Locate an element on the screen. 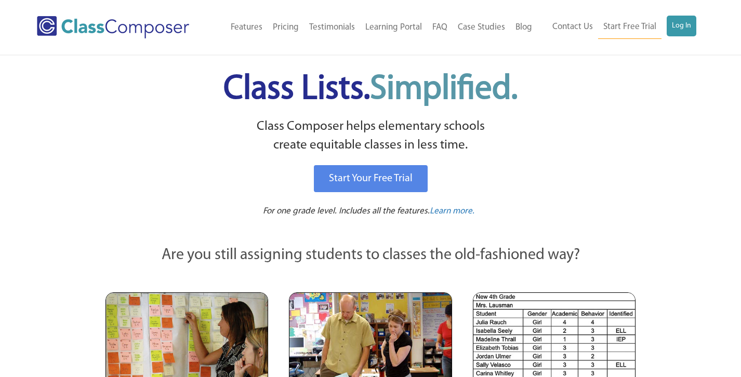  a: Testimonials is located at coordinates (332, 28).